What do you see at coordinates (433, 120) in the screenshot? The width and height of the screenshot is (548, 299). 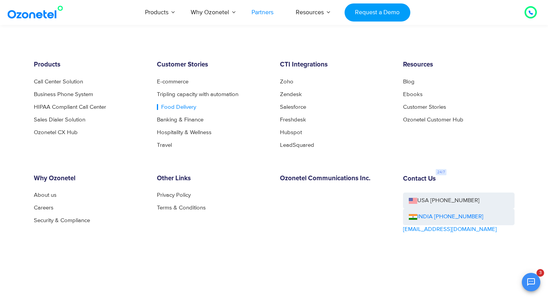 I see `a: Ozonetel Customer Hub` at bounding box center [433, 120].